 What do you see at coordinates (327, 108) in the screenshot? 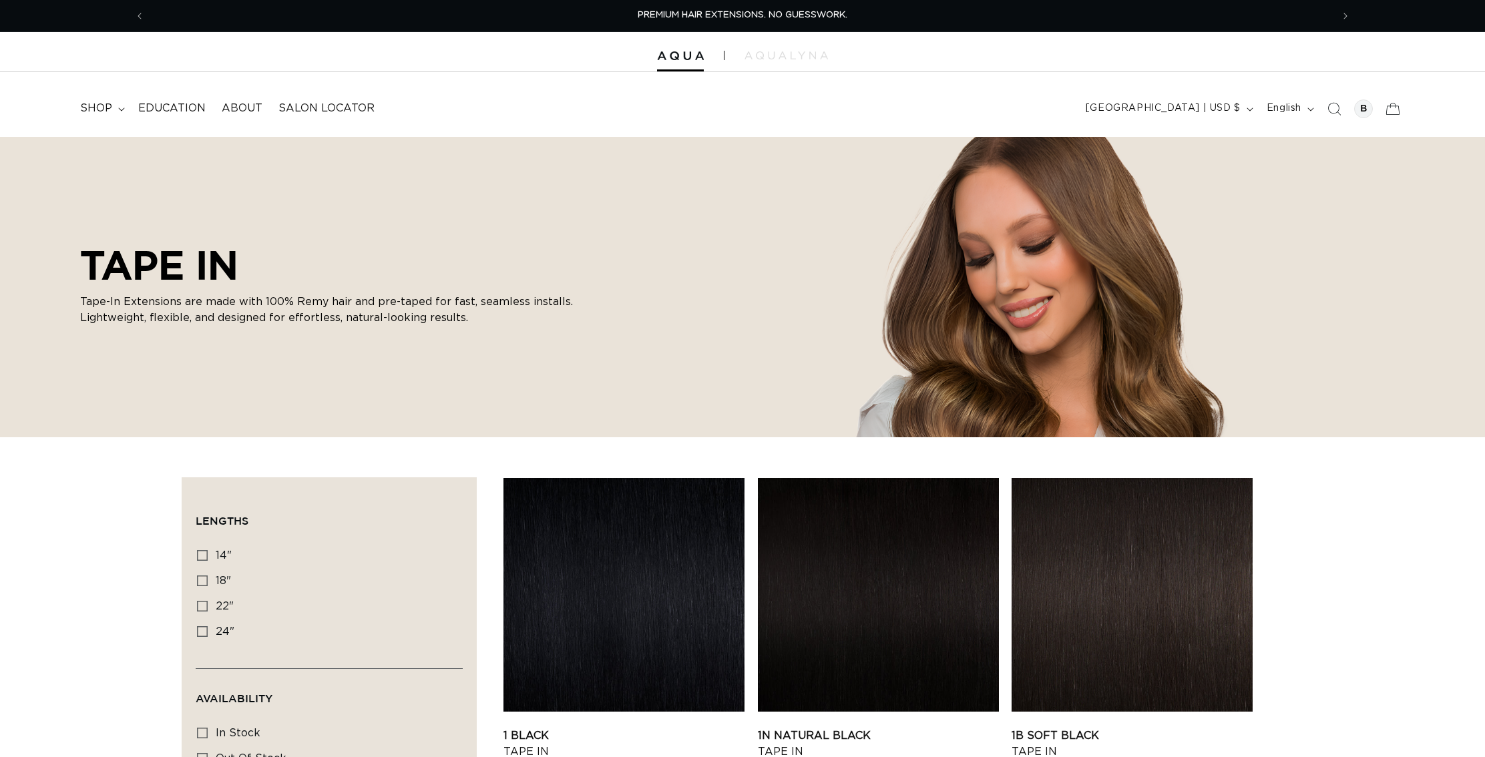
I see `span: Salon Locator` at bounding box center [327, 108].